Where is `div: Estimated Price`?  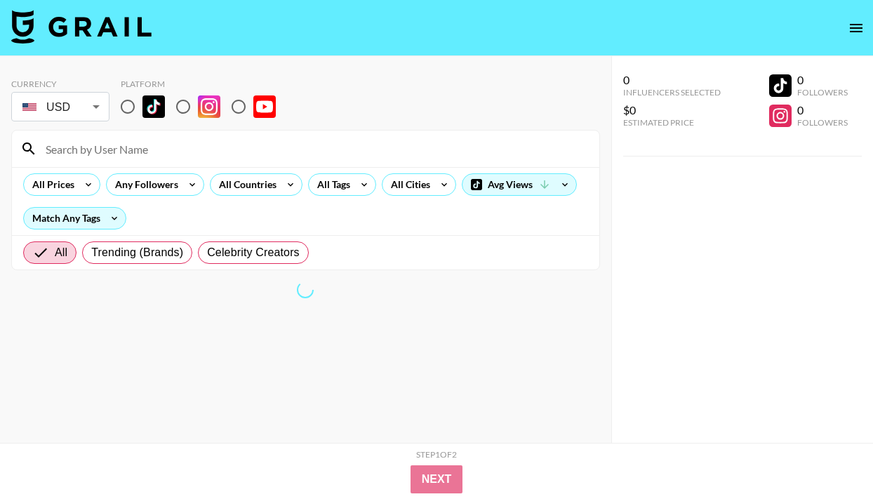 div: Estimated Price is located at coordinates (672, 122).